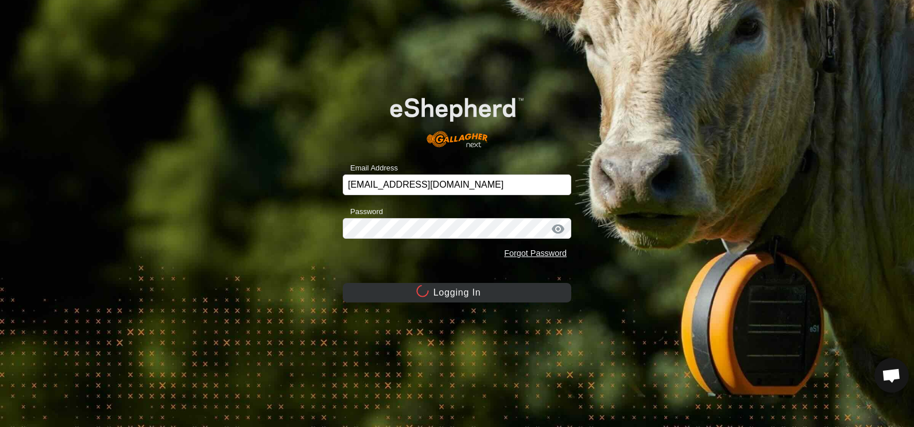  I want to click on button: Logging In, so click(457, 293).